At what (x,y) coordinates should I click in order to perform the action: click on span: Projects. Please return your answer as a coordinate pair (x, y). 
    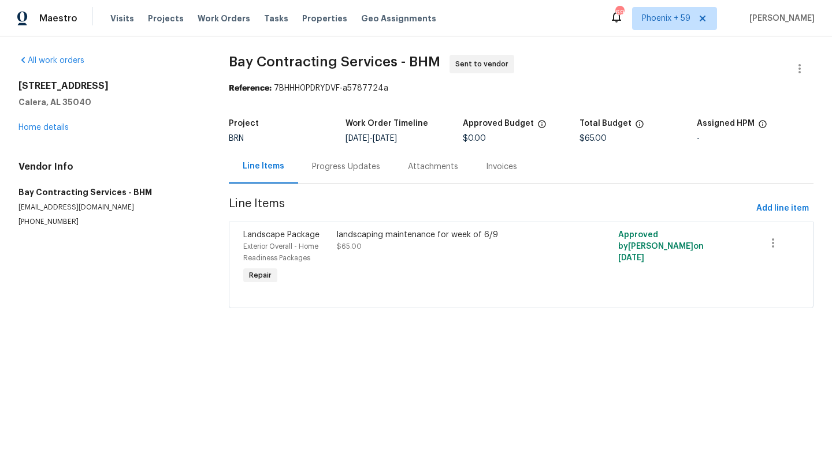
    Looking at the image, I should click on (166, 18).